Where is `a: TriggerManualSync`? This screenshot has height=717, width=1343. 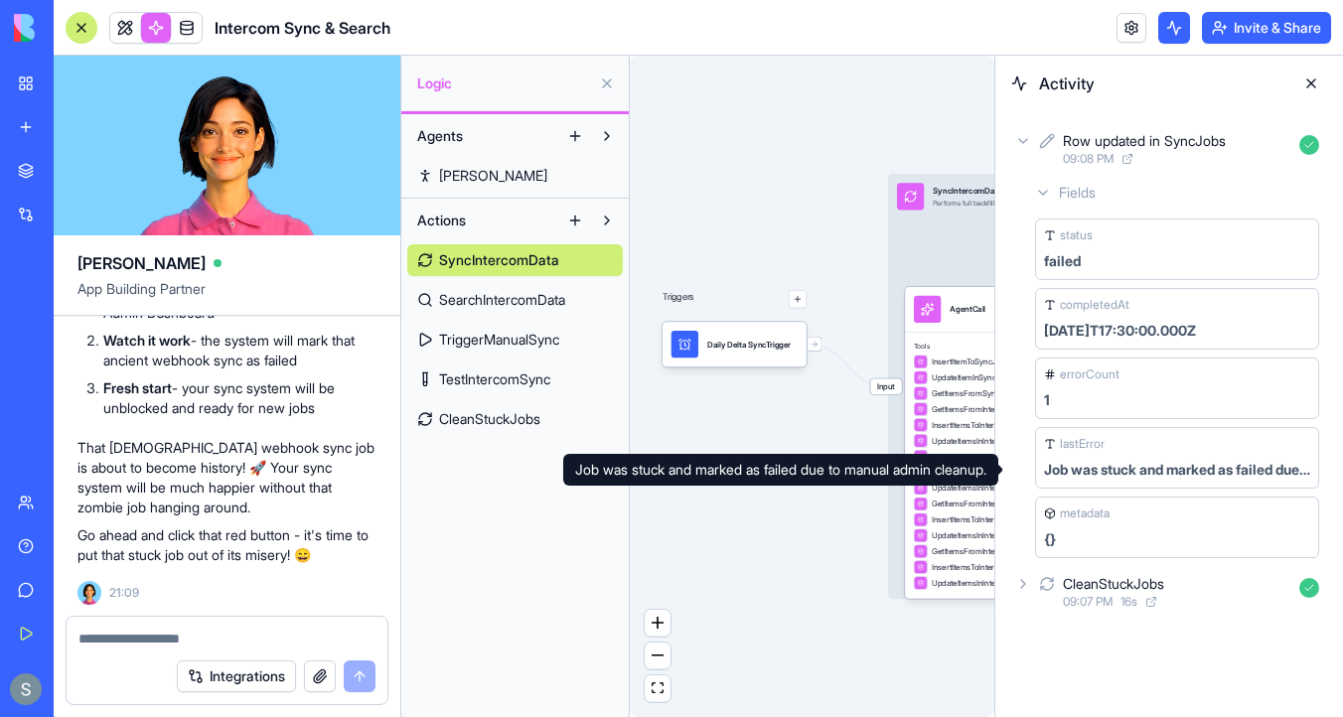 a: TriggerManualSync is located at coordinates (515, 340).